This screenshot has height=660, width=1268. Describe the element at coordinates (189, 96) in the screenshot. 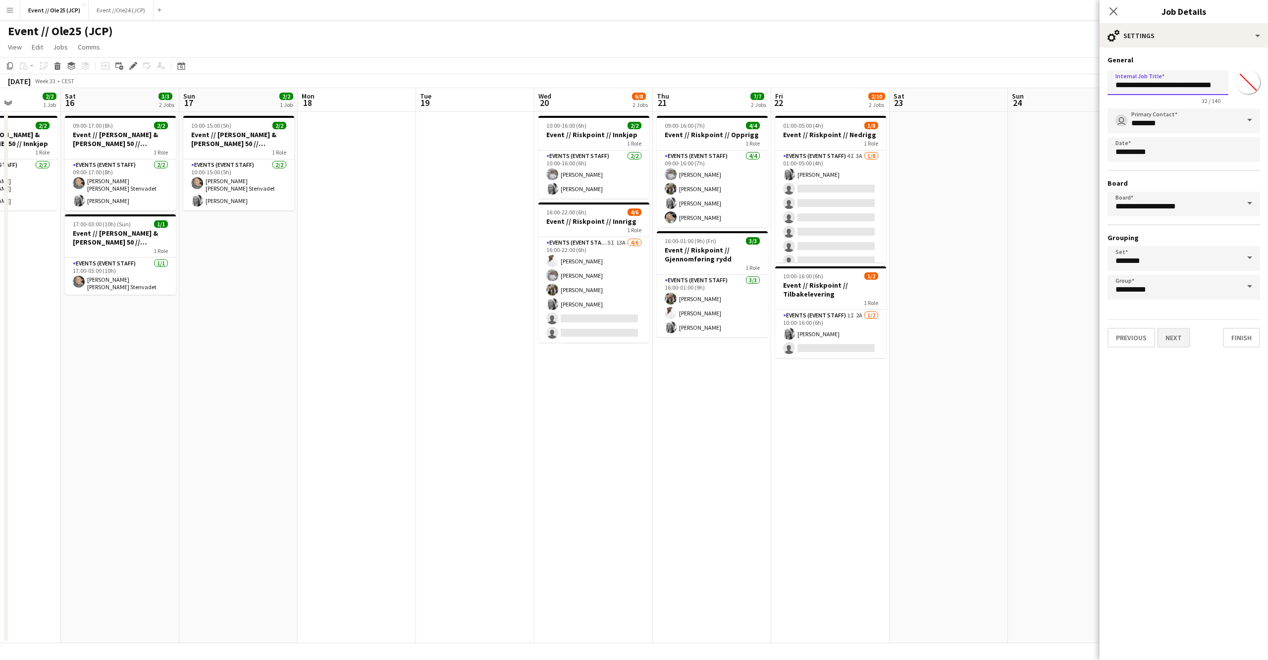

I see `span: Sun` at that location.